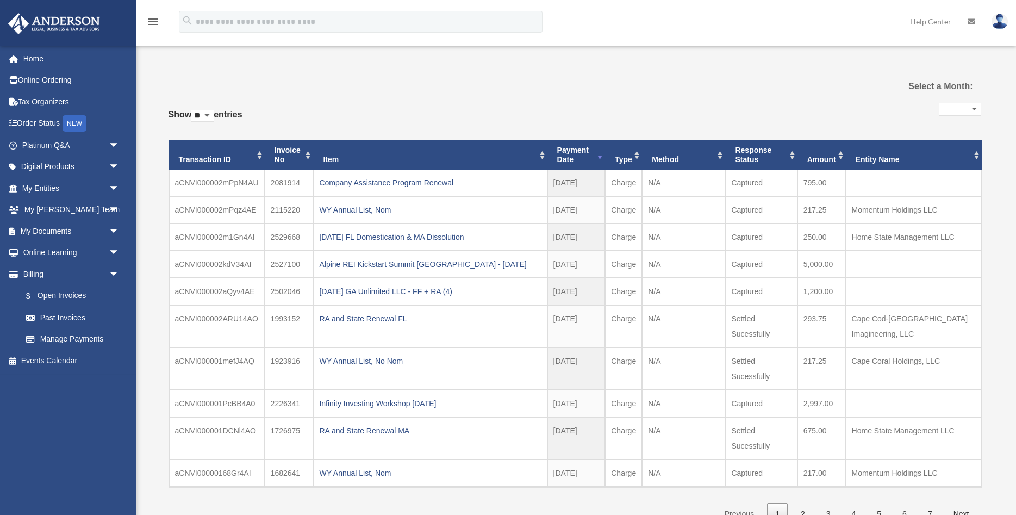 The height and width of the screenshot is (515, 1016). I want to click on div: NEW, so click(74, 123).